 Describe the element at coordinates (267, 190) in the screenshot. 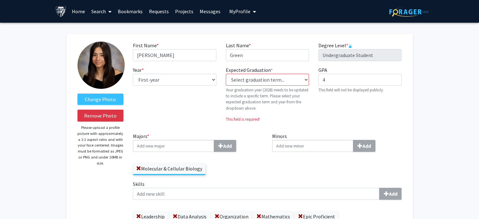

I see `label: Skills` at that location.